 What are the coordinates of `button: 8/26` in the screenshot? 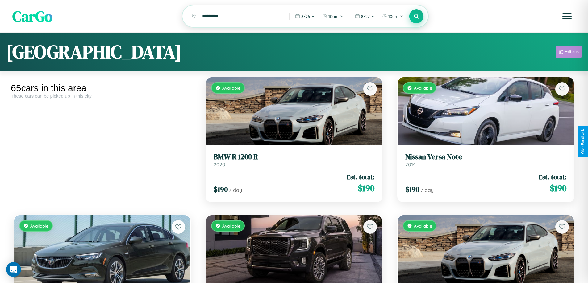 It's located at (305, 16).